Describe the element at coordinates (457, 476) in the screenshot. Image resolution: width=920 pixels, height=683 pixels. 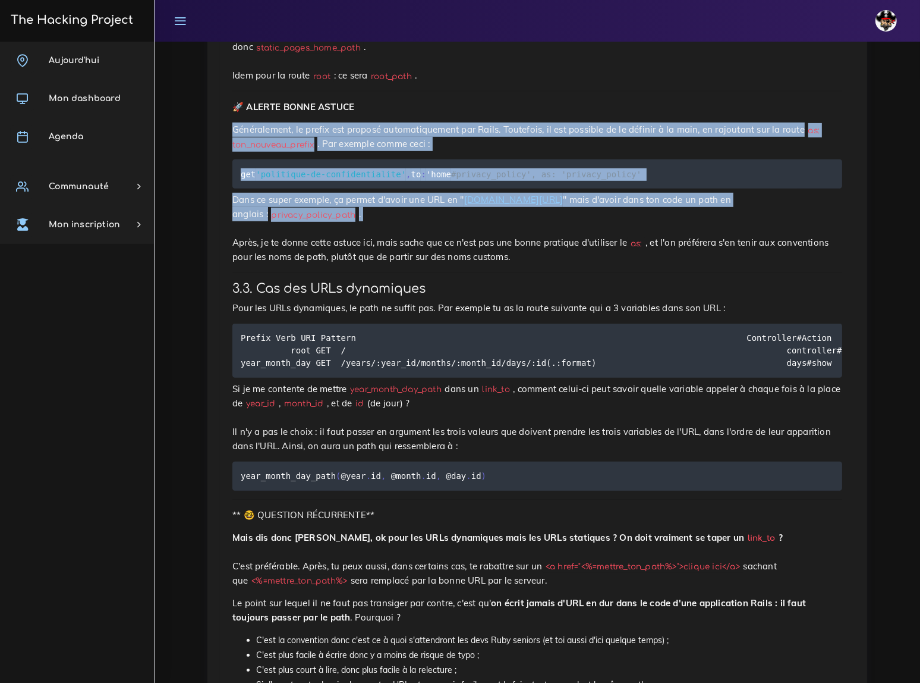
I see `span: @day` at that location.